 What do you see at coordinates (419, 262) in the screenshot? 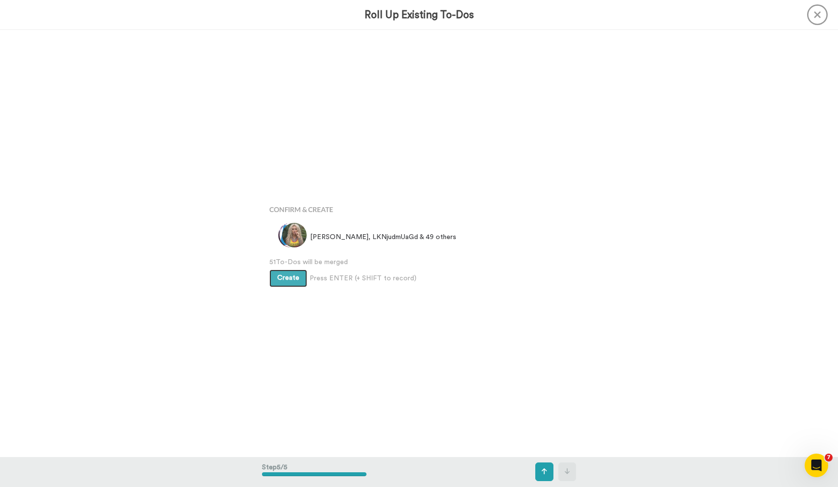
I see `span: 51 To-Dos will be merged` at bounding box center [419, 262].